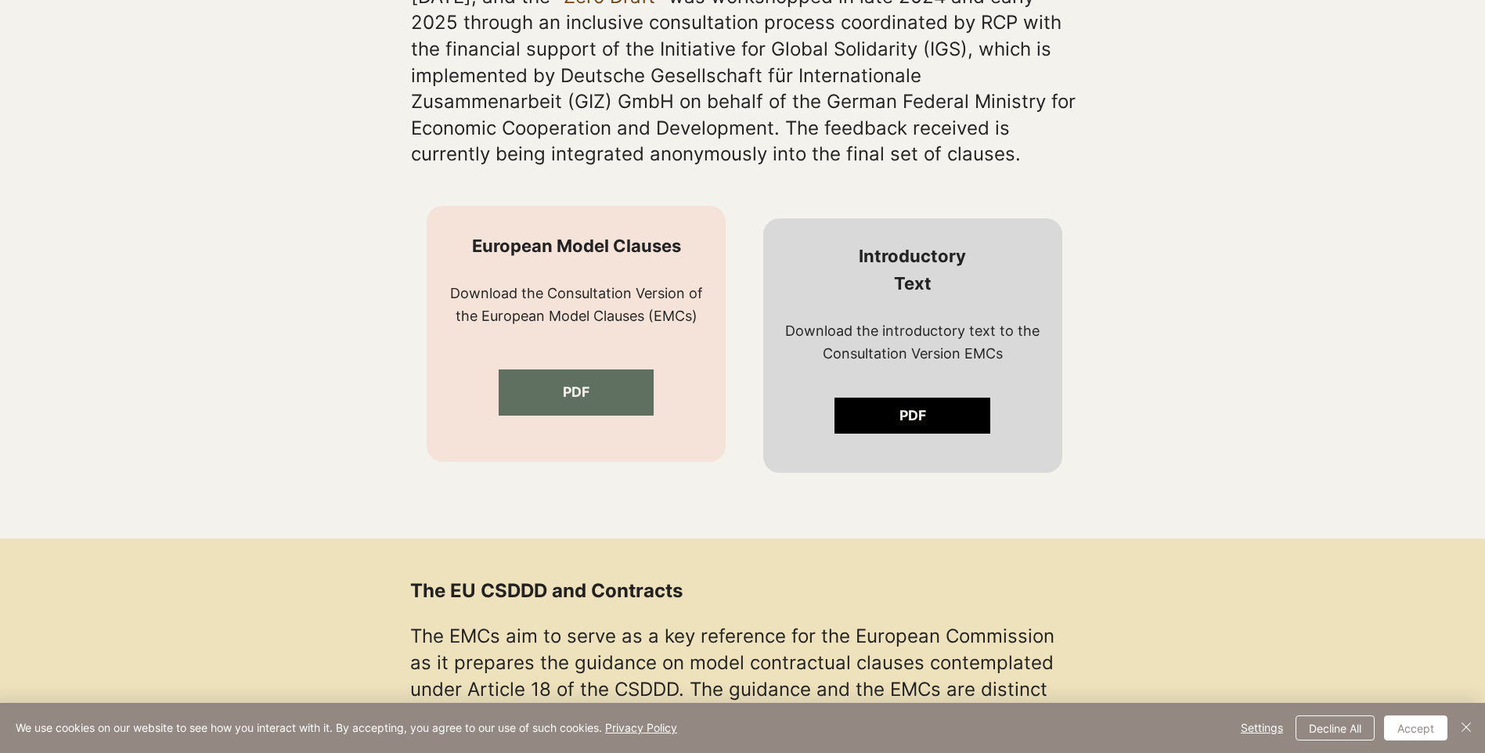 The image size is (1485, 753). Describe the element at coordinates (641, 727) in the screenshot. I see `a: Privacy Policy` at that location.